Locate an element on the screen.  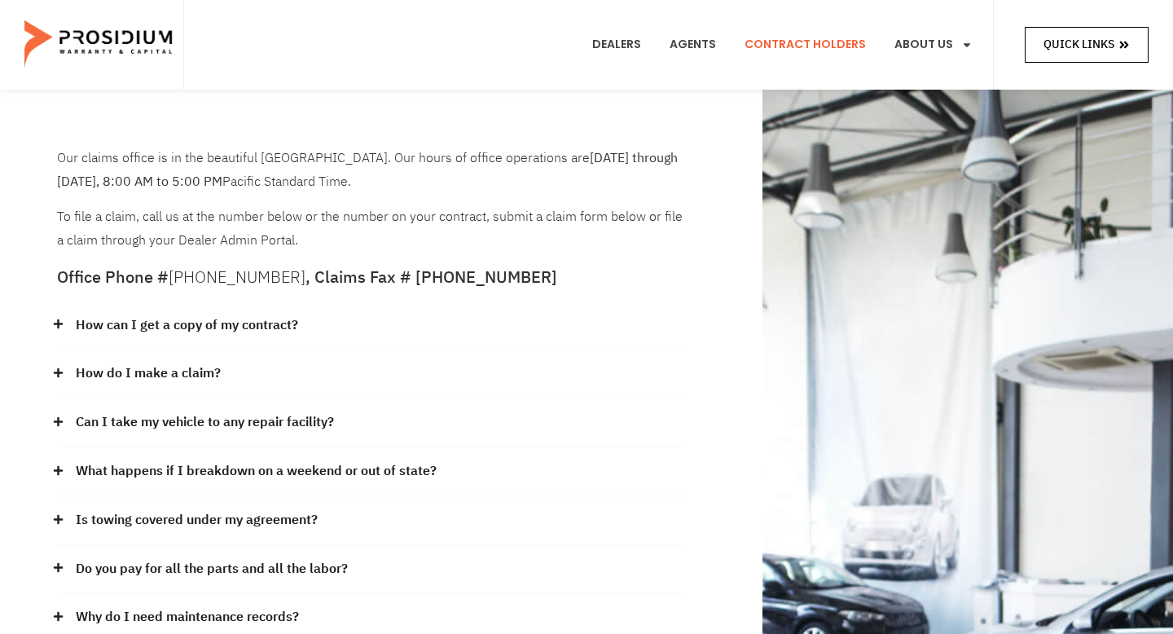
a: Contract Holders is located at coordinates (805, 45).